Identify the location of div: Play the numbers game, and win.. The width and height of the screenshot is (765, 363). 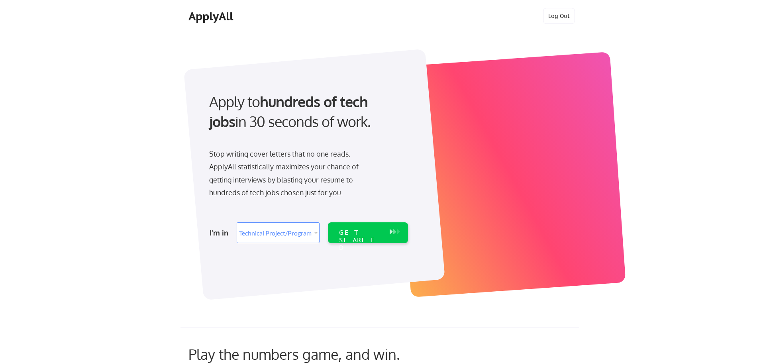
(312, 354).